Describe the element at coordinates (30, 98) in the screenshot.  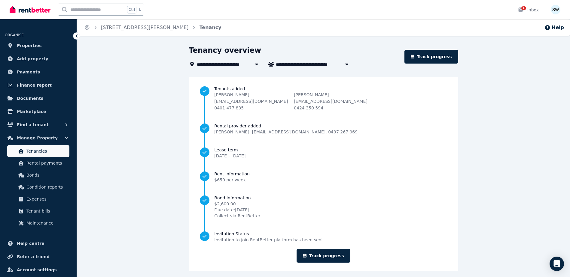
I see `span: Documents` at that location.